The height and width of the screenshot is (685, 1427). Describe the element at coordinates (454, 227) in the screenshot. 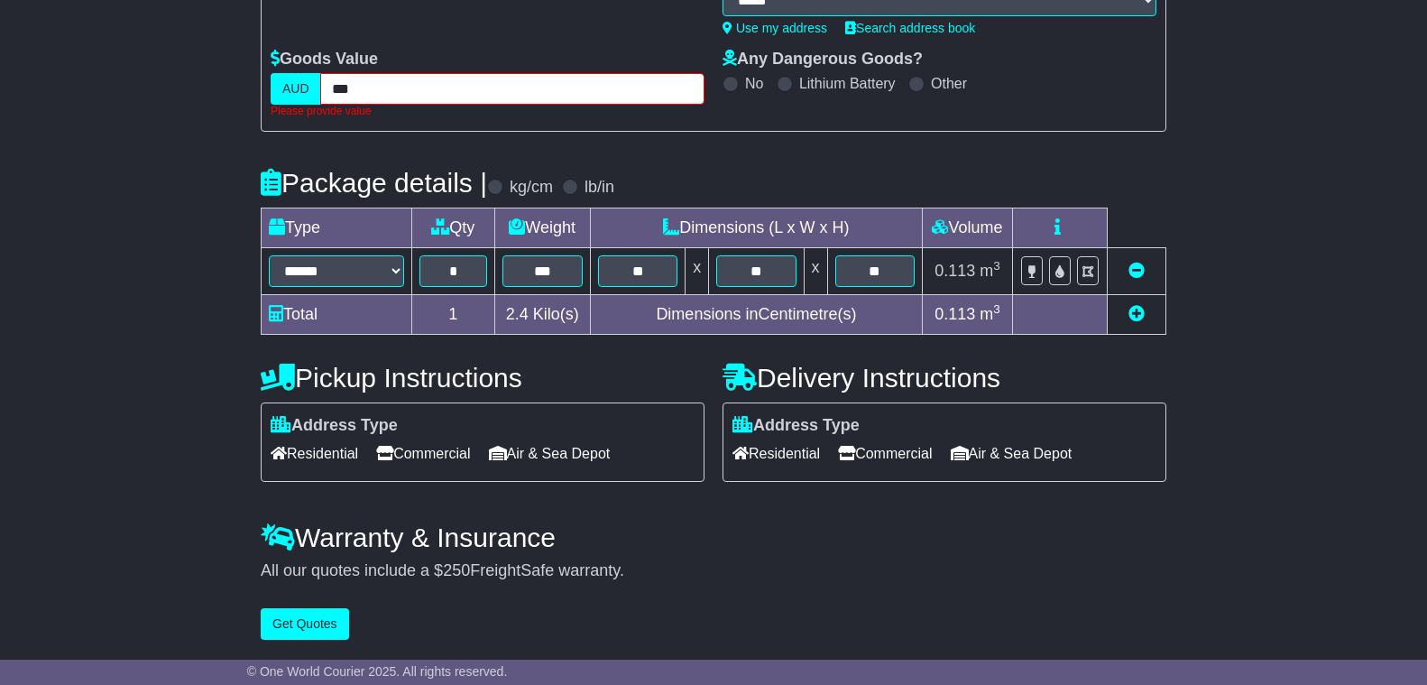

I see `td: Qty` at that location.